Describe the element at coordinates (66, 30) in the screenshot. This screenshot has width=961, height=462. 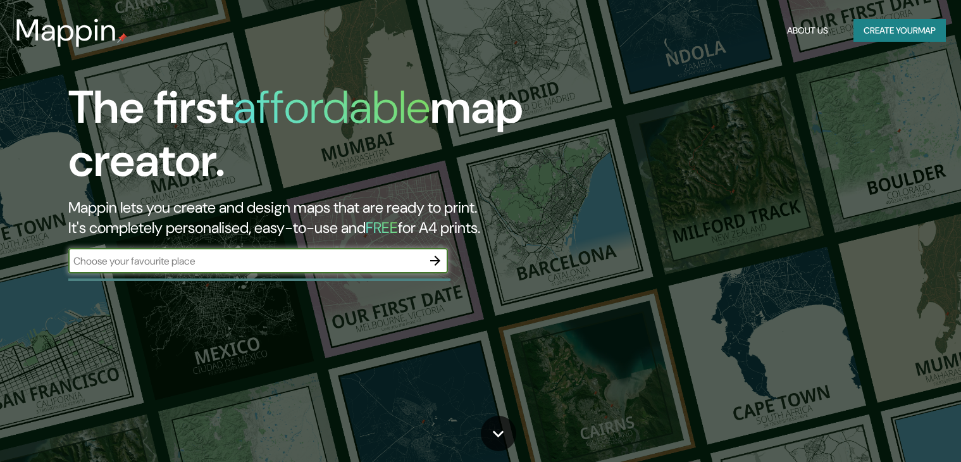
I see `h3: Mappin` at that location.